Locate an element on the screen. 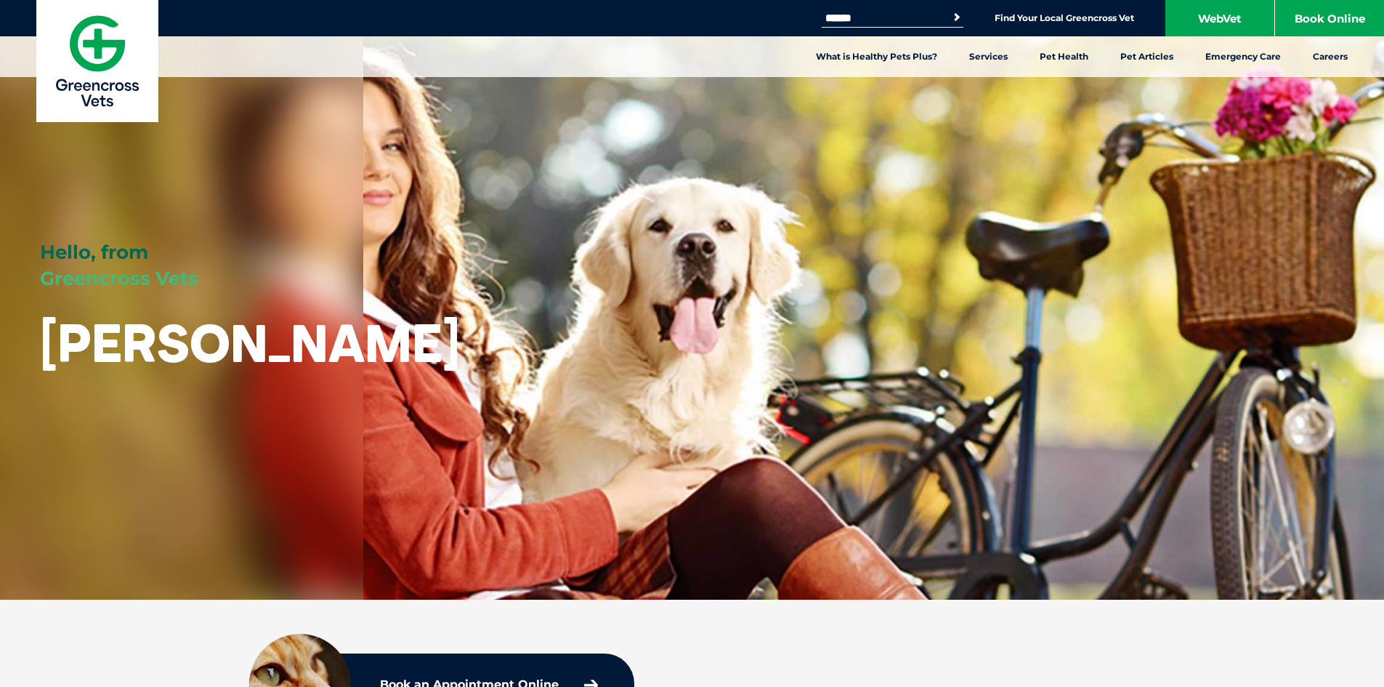 The image size is (1384, 687). button: Search is located at coordinates (957, 17).